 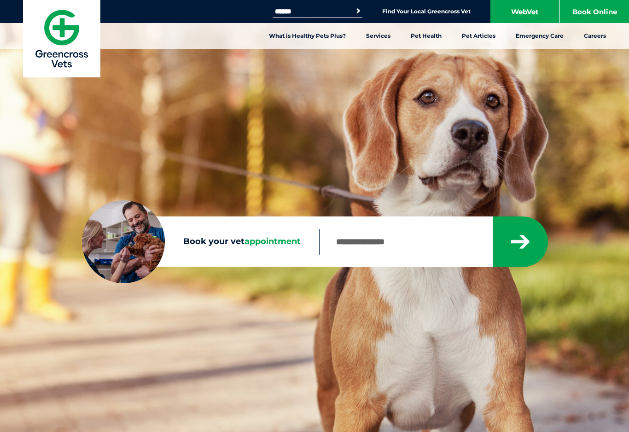 What do you see at coordinates (479, 36) in the screenshot?
I see `a: Pet Articles` at bounding box center [479, 36].